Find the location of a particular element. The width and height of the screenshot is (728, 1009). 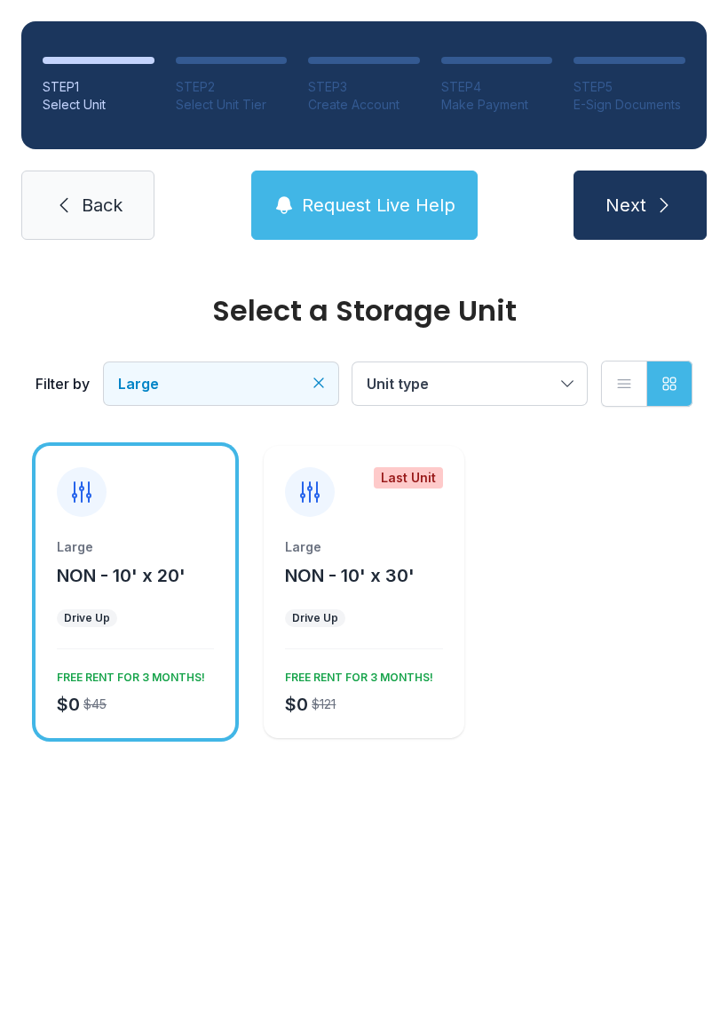

div: Create Account is located at coordinates (364, 105).